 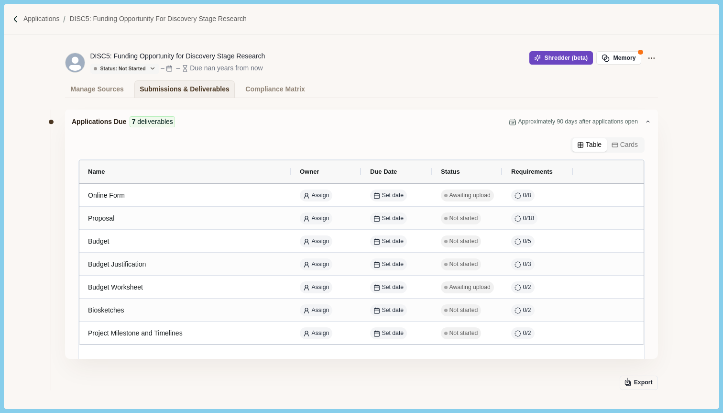 I want to click on span: 7, so click(x=134, y=122).